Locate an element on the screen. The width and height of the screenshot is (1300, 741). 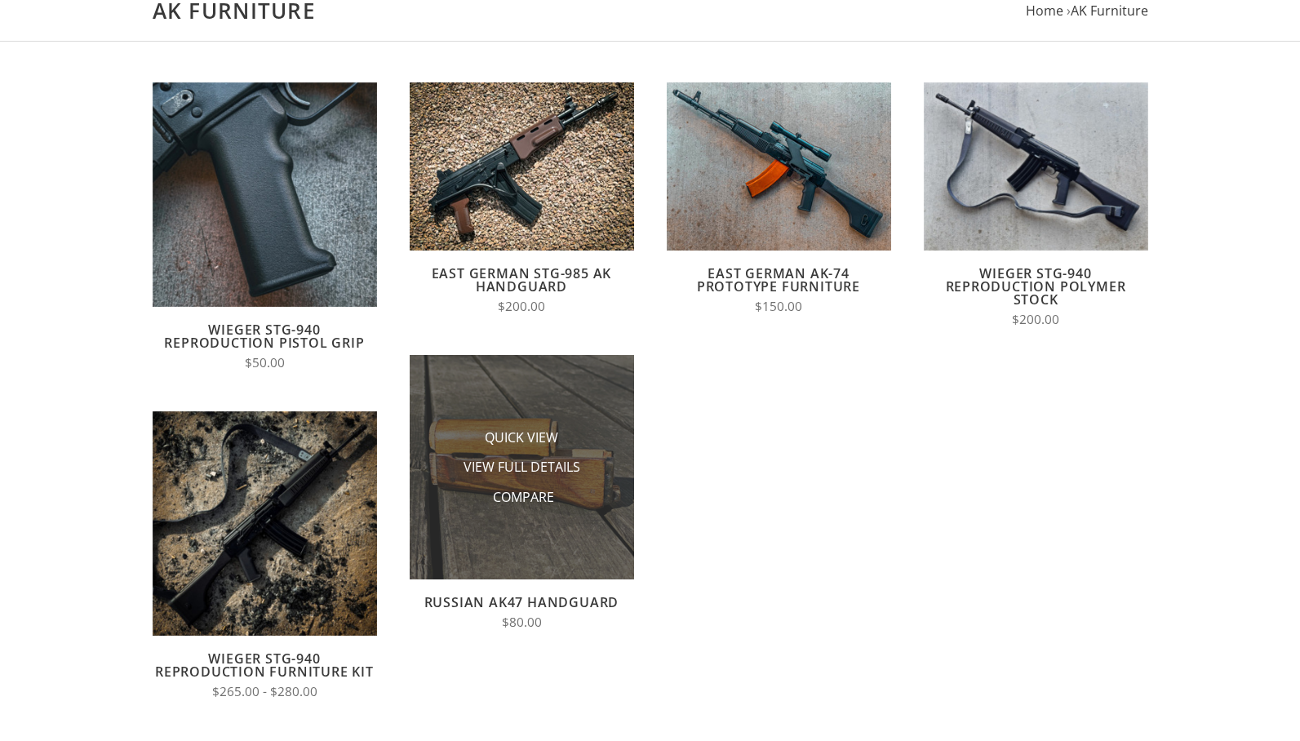
span: Compare is located at coordinates (523, 498).